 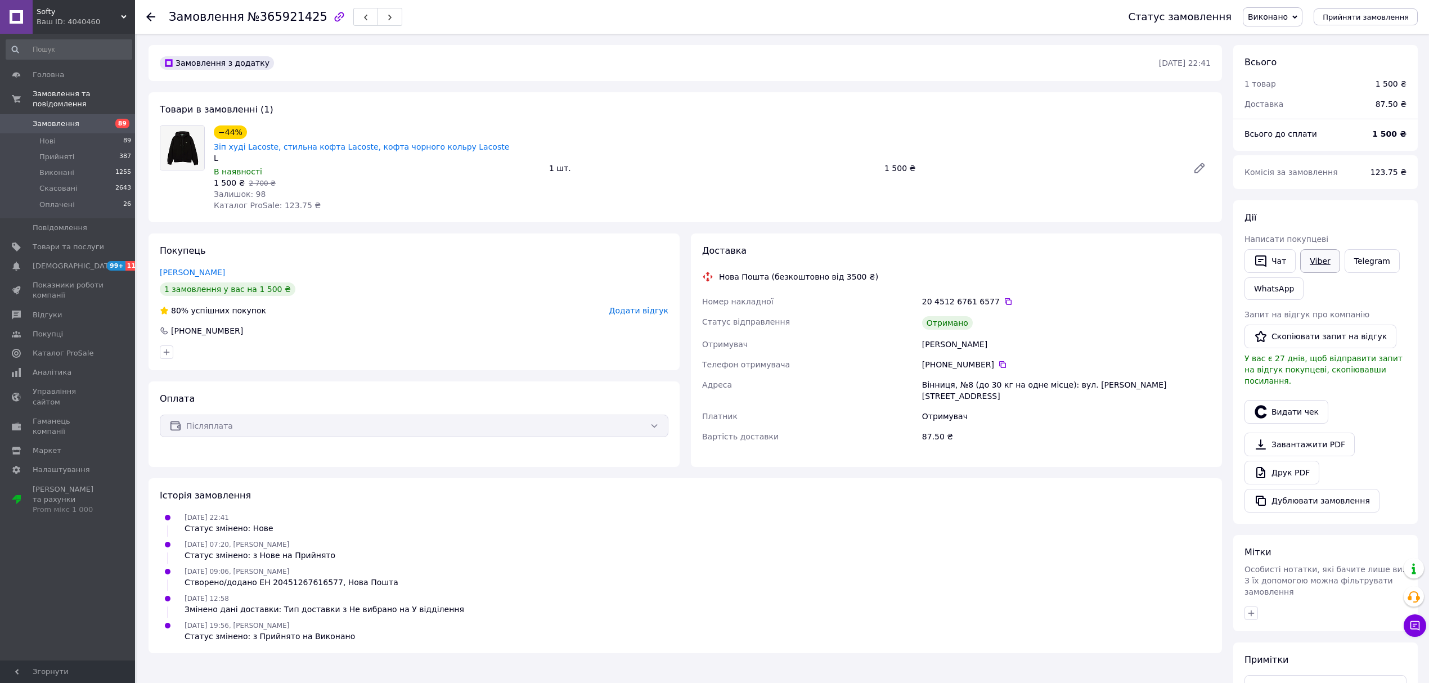 What do you see at coordinates (740, 436) in the screenshot?
I see `span: Вартість доставки` at bounding box center [740, 436].